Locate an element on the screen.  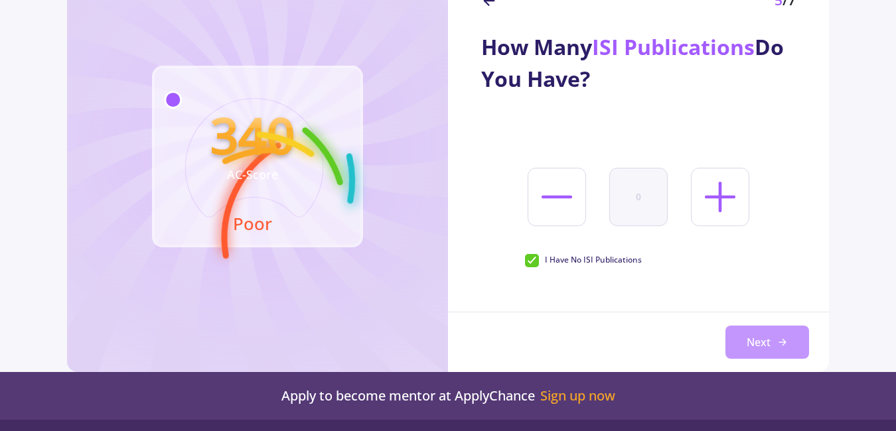
text: Poor is located at coordinates (252, 224).